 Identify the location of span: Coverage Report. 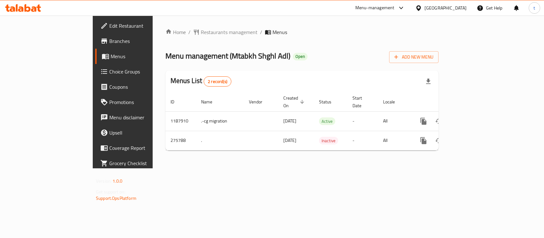
(144, 148).